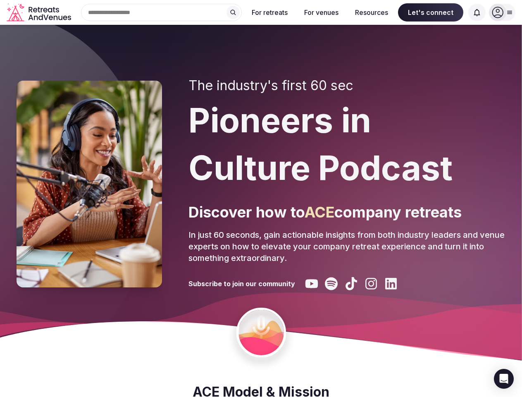 The width and height of the screenshot is (522, 397). Describe the element at coordinates (89, 184) in the screenshot. I see `img: Pioneers in Culture Podcast` at that location.